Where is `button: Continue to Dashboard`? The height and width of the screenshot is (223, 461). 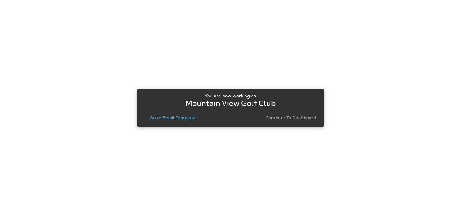 button: Continue to Dashboard is located at coordinates (291, 118).